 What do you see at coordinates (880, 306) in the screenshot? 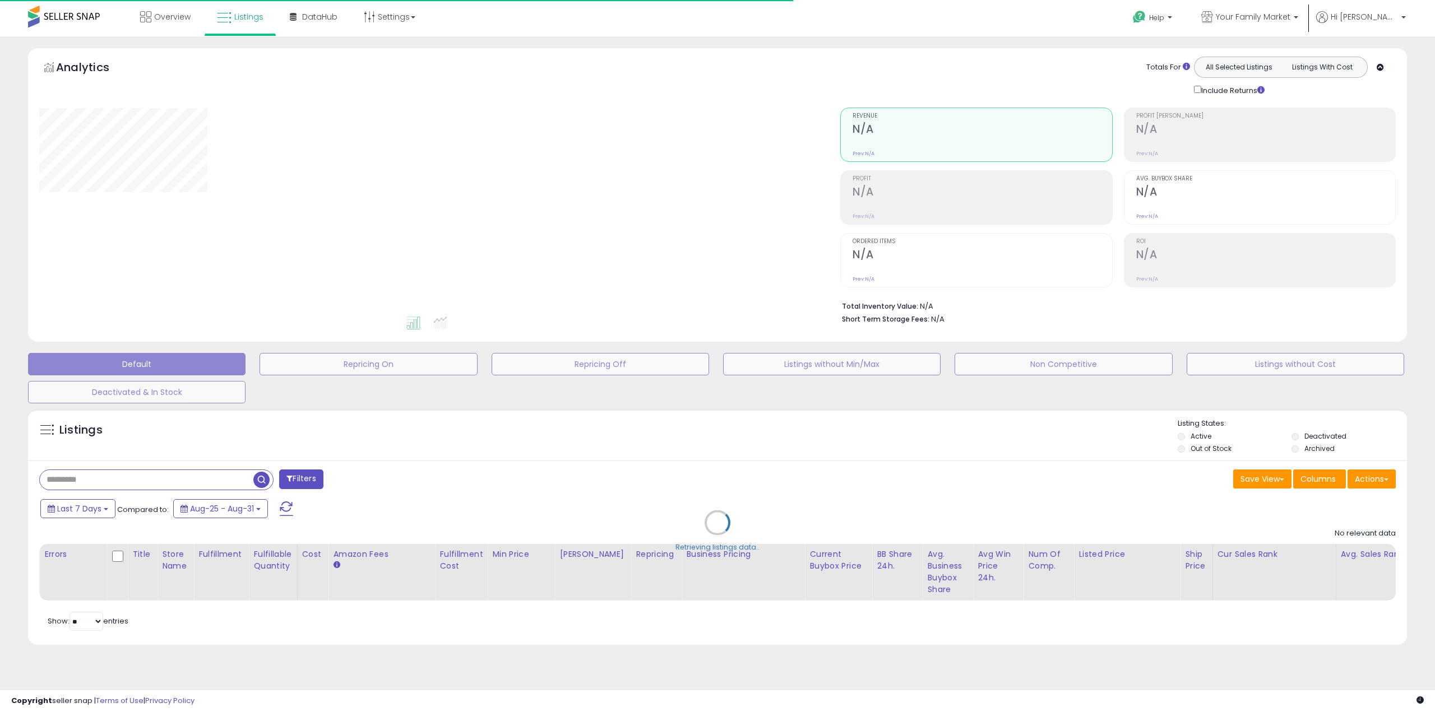
I see `b: Total Inventory Value:` at bounding box center [880, 306].